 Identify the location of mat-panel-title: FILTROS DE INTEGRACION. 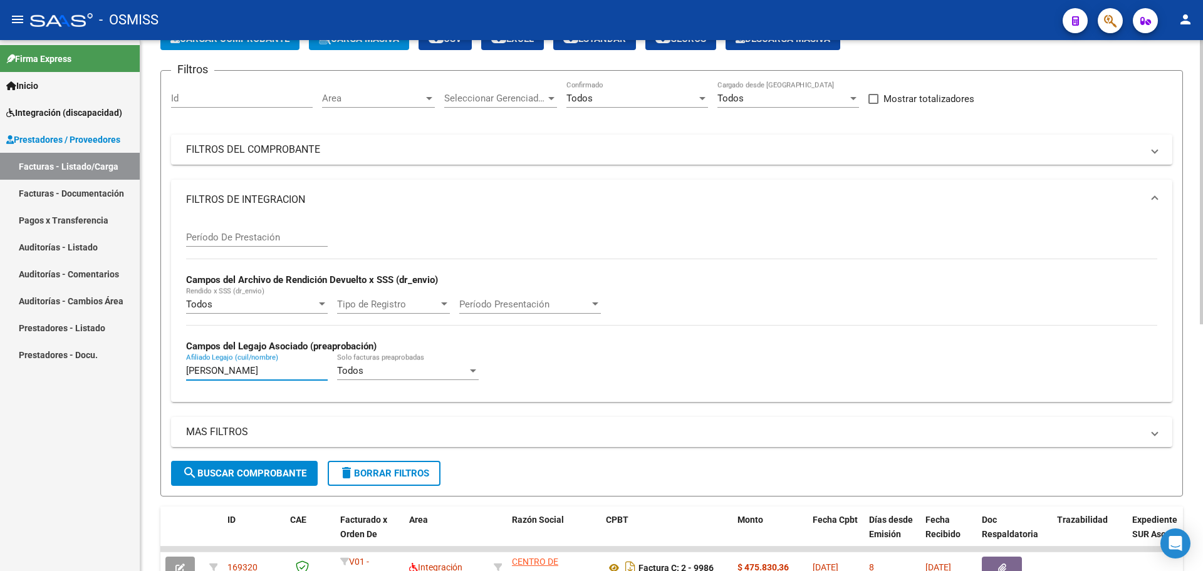
(664, 200).